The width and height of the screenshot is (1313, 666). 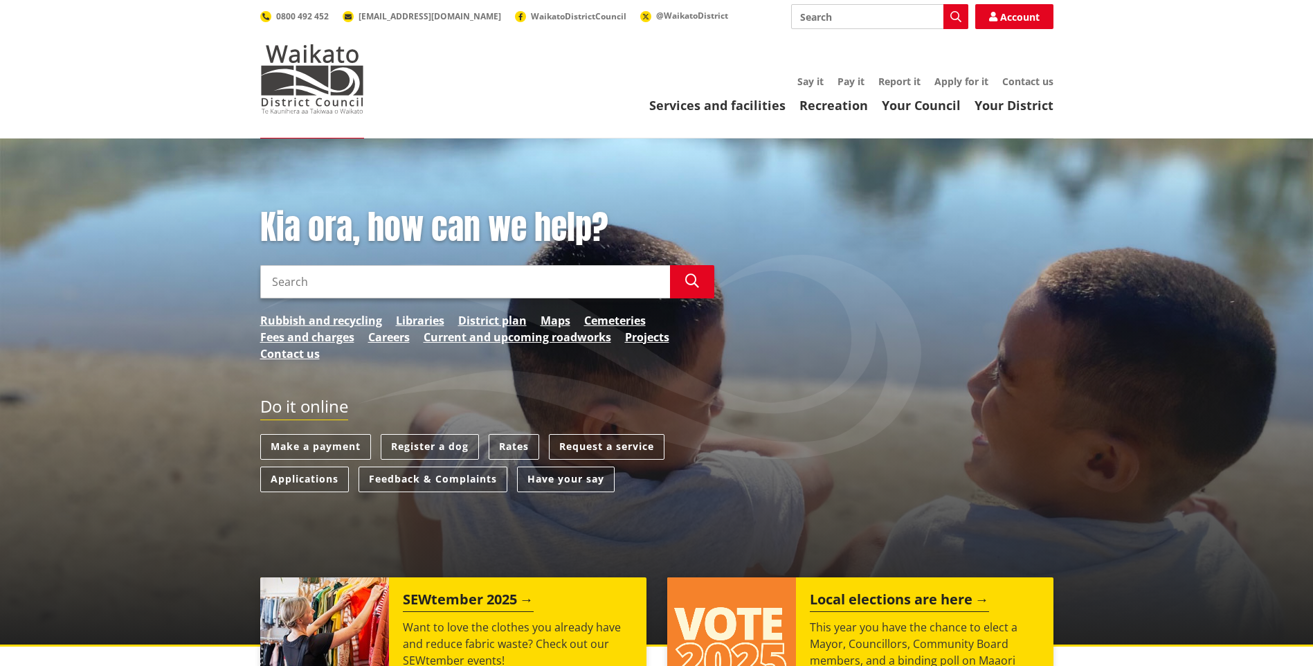 I want to click on a: Register a dog, so click(x=430, y=446).